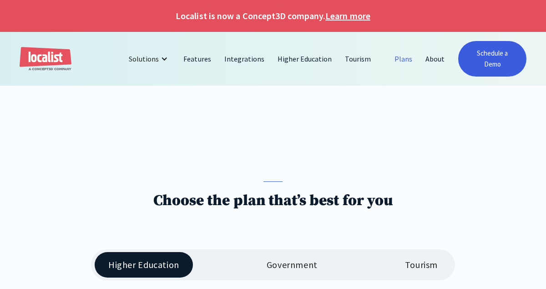  Describe the element at coordinates (46, 59) in the screenshot. I see `a: home` at that location.